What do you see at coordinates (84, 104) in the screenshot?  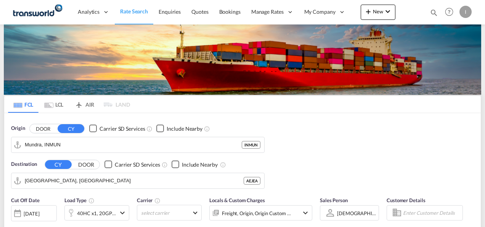 I see `md-tab-item: AIR` at bounding box center [84, 104].